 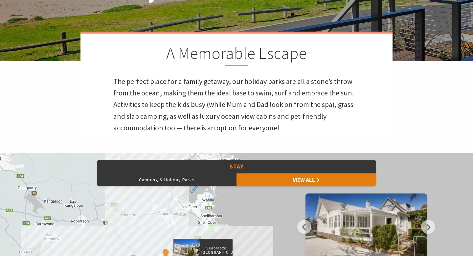 I want to click on button: Previous, so click(x=304, y=226).